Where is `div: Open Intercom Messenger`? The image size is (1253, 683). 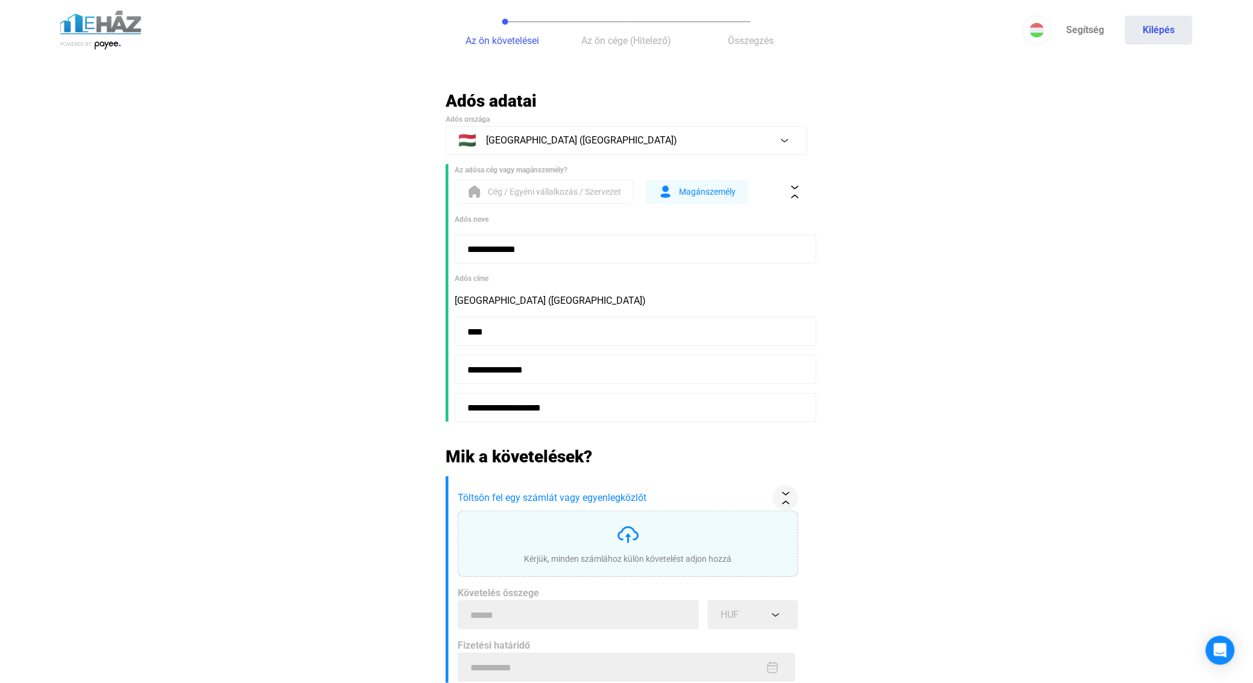
div: Open Intercom Messenger is located at coordinates (1221, 651).